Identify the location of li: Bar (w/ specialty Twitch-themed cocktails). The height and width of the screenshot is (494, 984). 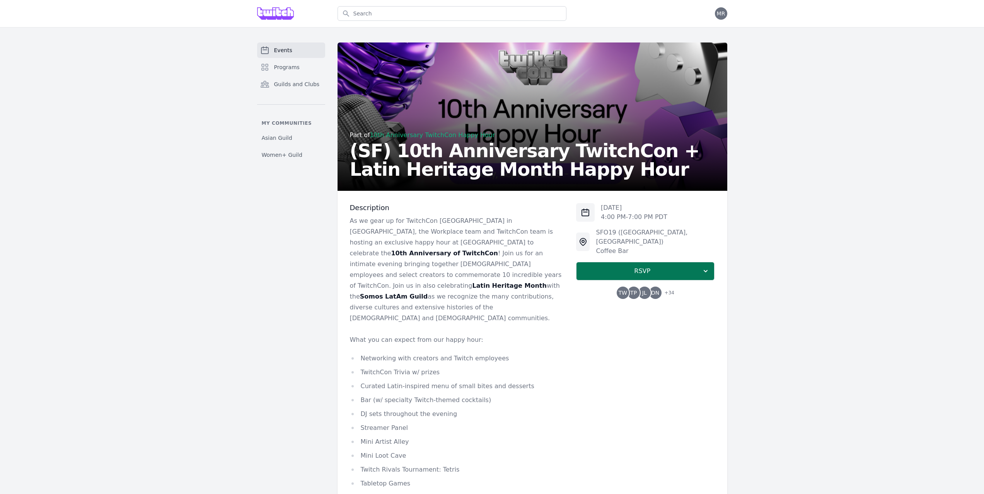
(457, 400).